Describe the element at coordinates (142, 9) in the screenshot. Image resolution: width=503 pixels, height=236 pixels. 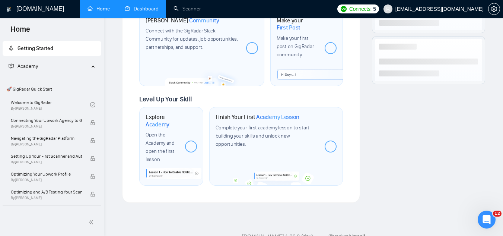
I see `a: dashboardDashboard` at that location.